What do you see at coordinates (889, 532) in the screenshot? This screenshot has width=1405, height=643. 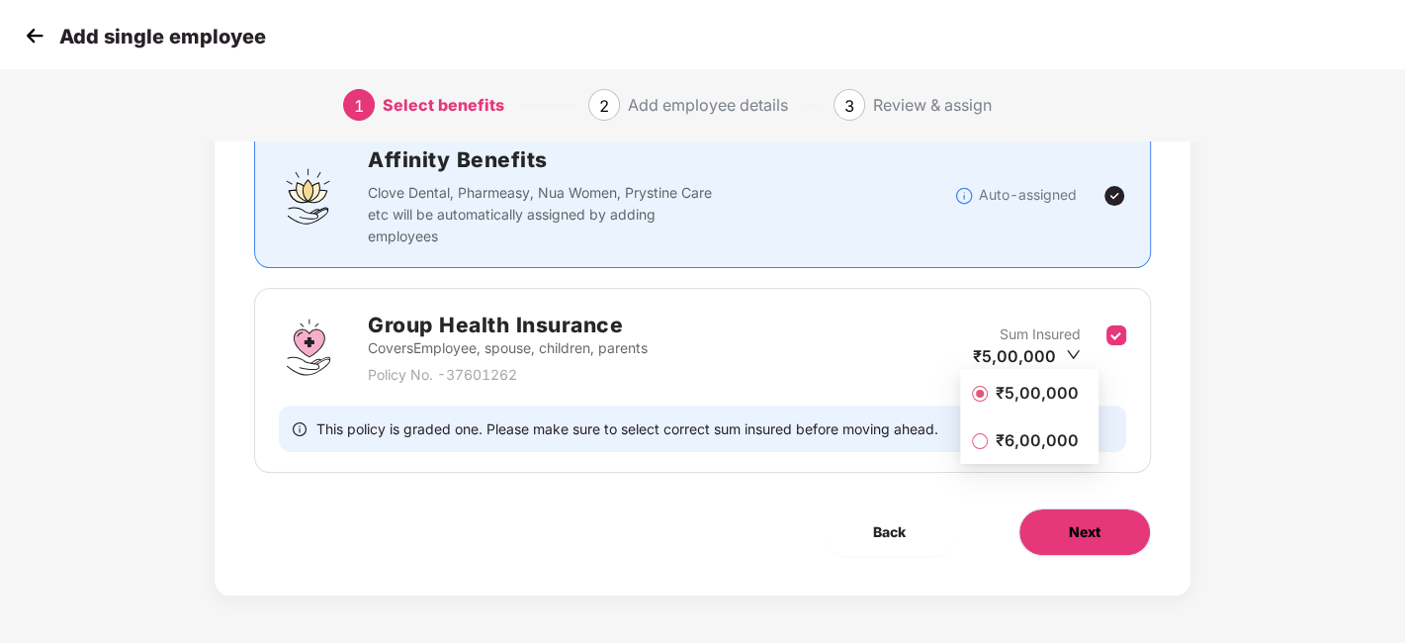 I see `span: Back` at bounding box center [889, 532].